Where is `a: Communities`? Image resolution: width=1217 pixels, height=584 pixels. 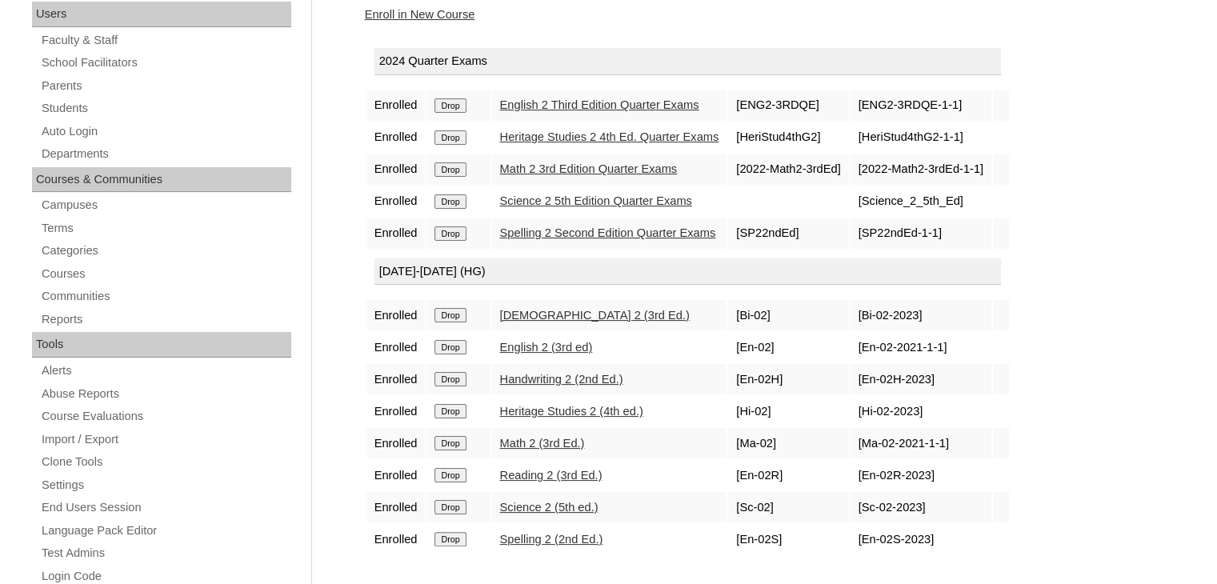 a: Communities is located at coordinates (166, 296).